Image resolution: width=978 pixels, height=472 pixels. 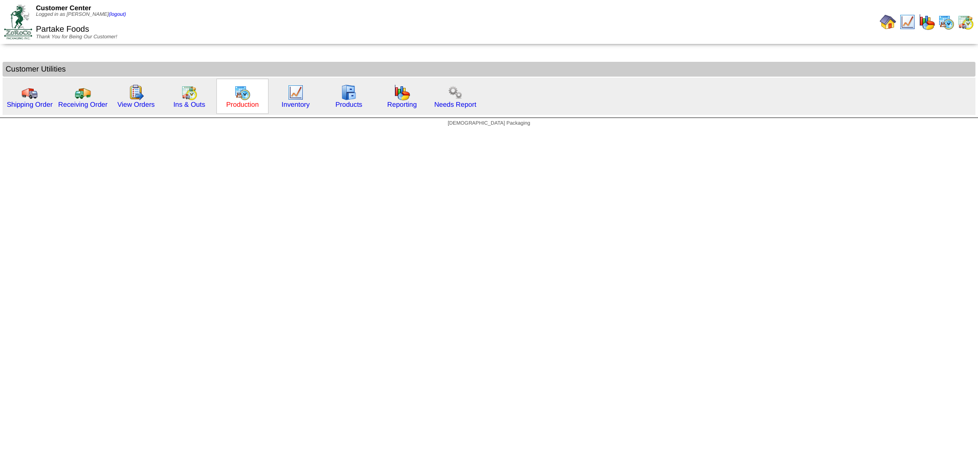 What do you see at coordinates (63, 8) in the screenshot?
I see `span: Customer Center` at bounding box center [63, 8].